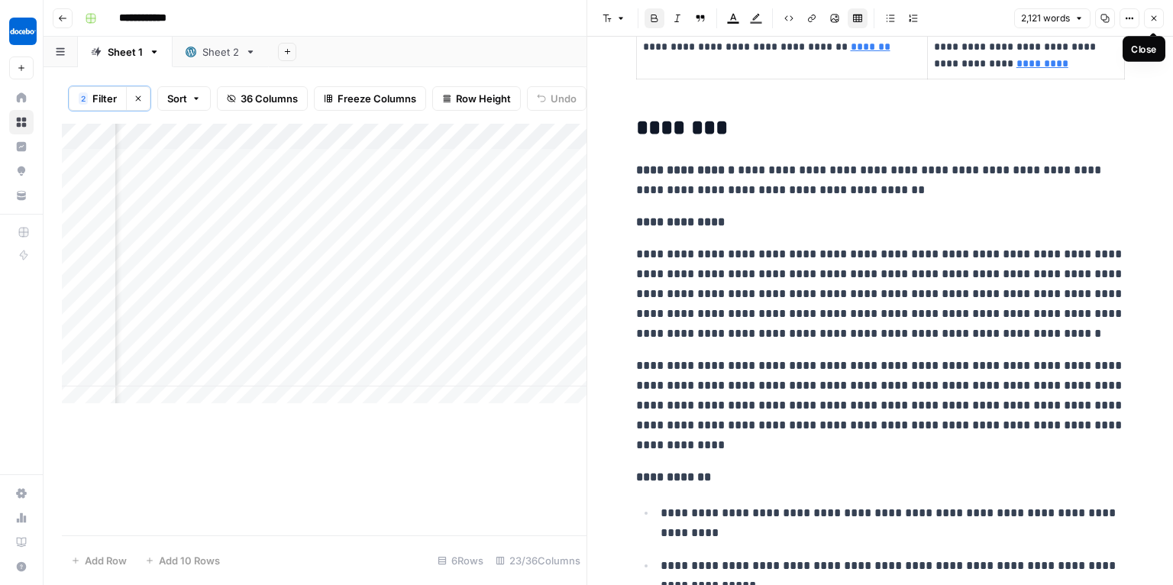 The height and width of the screenshot is (585, 1173). What do you see at coordinates (83, 98) in the screenshot?
I see `div: 2` at bounding box center [83, 98].